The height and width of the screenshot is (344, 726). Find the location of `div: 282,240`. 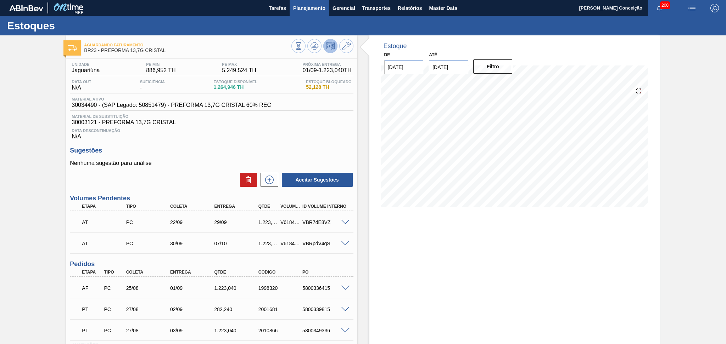

div: 282,240 is located at coordinates (237, 310).